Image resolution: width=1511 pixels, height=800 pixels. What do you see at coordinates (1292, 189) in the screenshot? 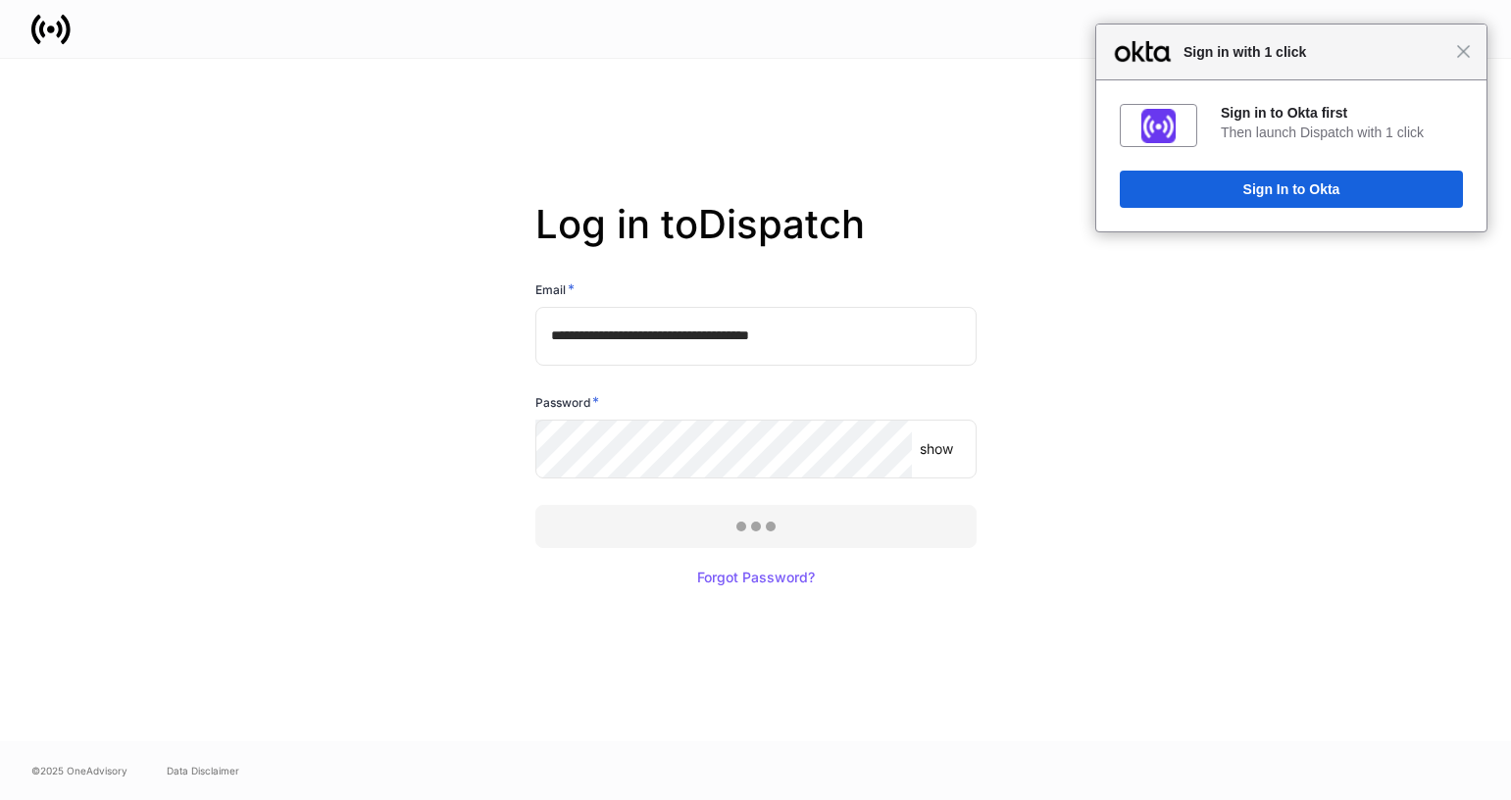
I see `button: Sign In to Okta` at bounding box center [1292, 189].